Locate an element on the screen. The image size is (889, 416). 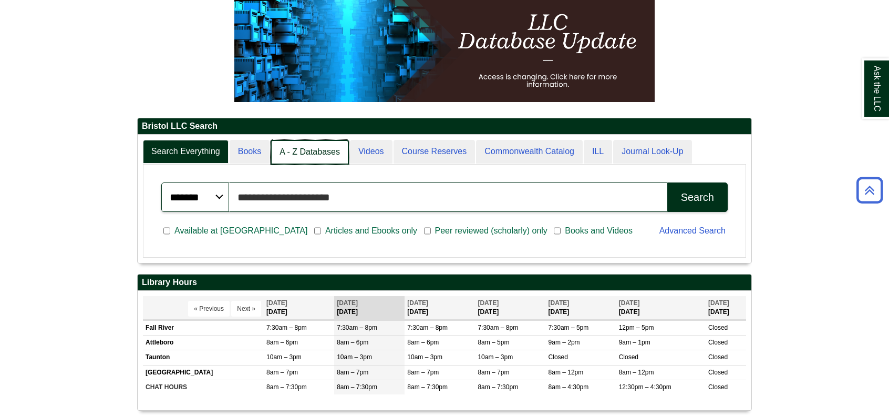
span: Articles and Ebooks only is located at coordinates (371, 231).